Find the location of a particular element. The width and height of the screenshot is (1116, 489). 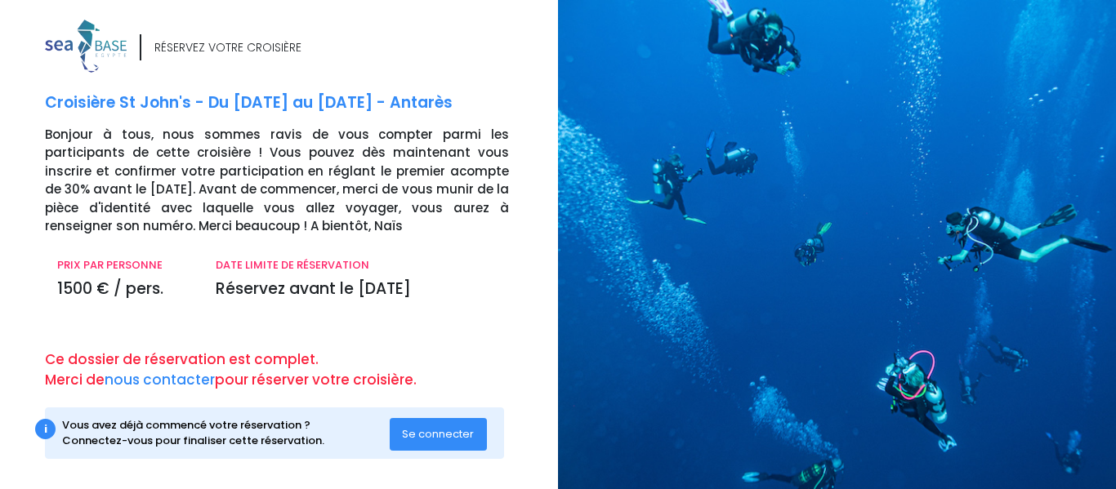

p: 1500 € / pers. is located at coordinates (124, 289).